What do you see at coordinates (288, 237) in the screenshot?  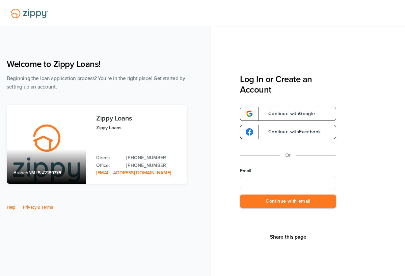 I see `button: Share This Page` at bounding box center [288, 237].